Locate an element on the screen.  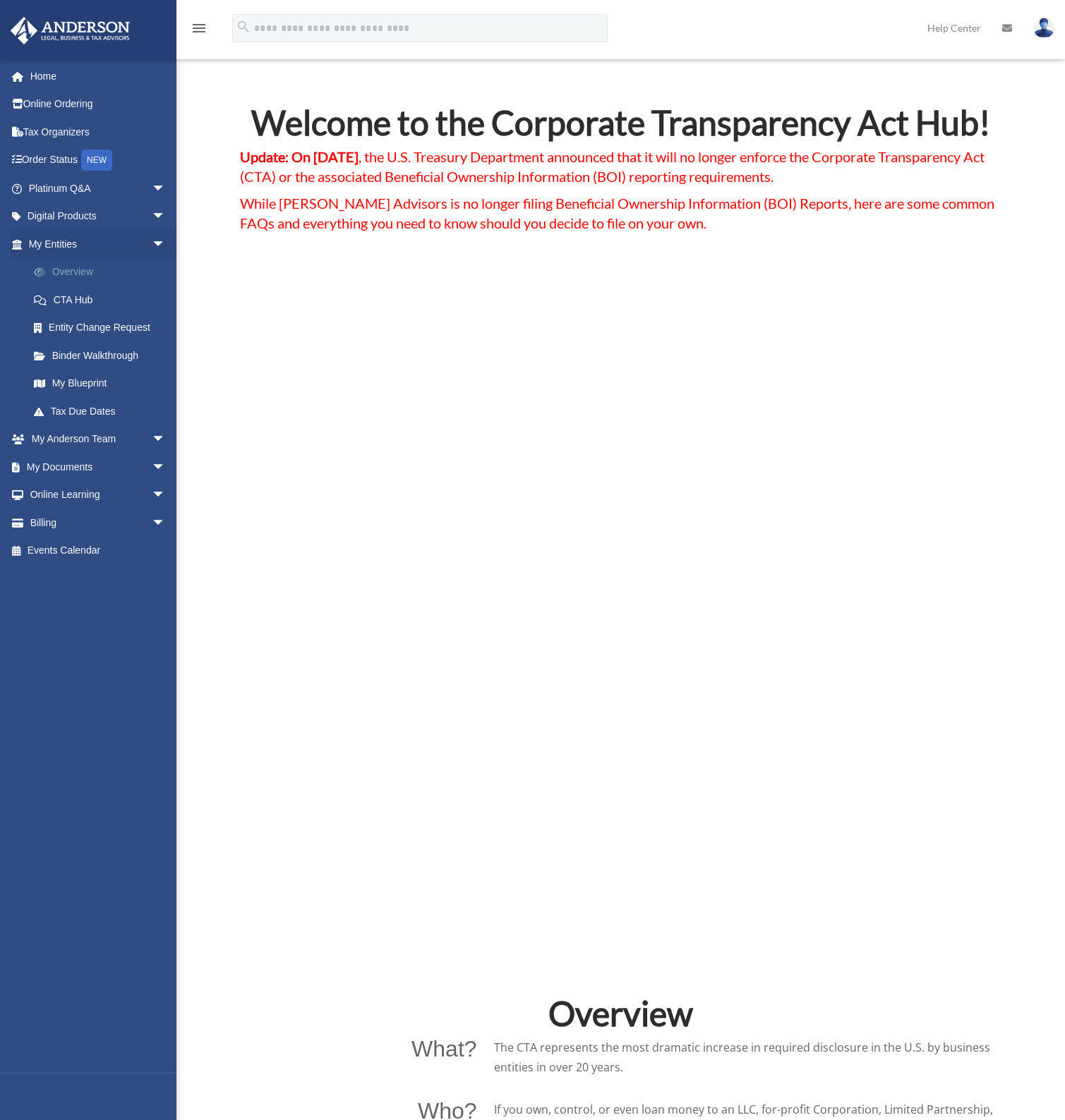
a: Binder Walkthrough is located at coordinates (103, 356).